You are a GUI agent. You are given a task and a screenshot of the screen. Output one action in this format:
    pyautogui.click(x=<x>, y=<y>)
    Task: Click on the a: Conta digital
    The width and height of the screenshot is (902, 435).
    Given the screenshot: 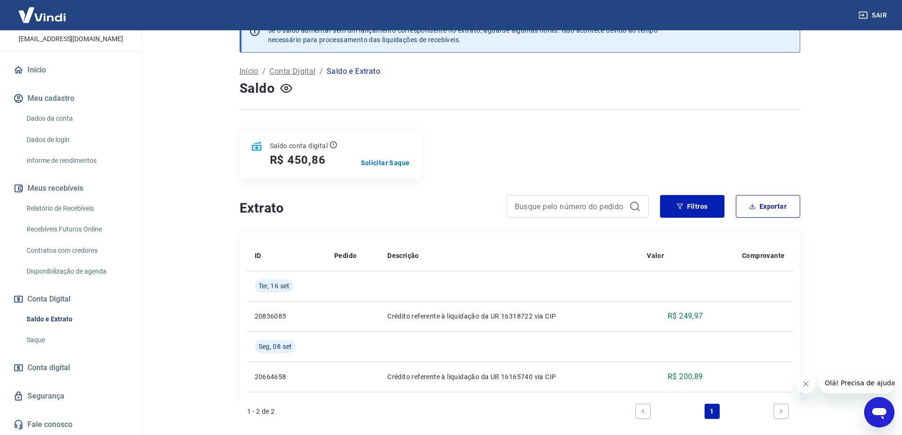 What is the action you would take?
    pyautogui.click(x=71, y=368)
    